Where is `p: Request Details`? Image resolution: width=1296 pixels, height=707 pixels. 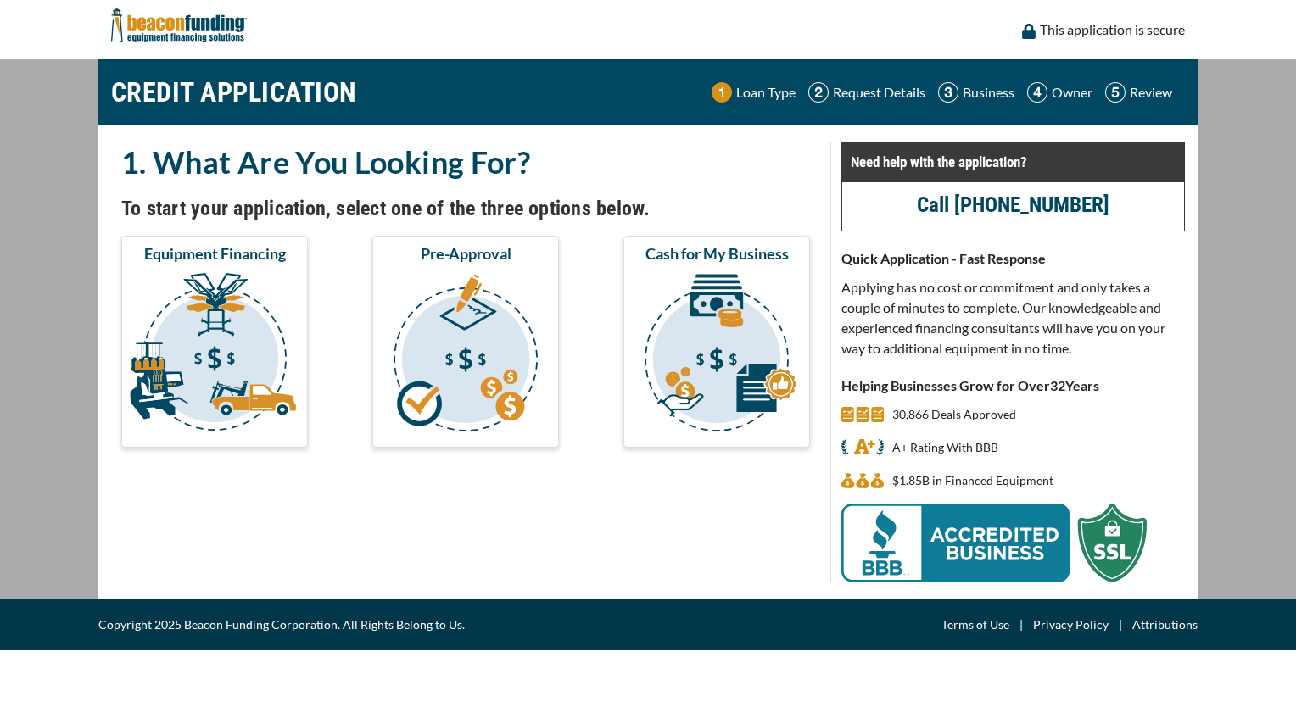
p: Request Details is located at coordinates (878, 92).